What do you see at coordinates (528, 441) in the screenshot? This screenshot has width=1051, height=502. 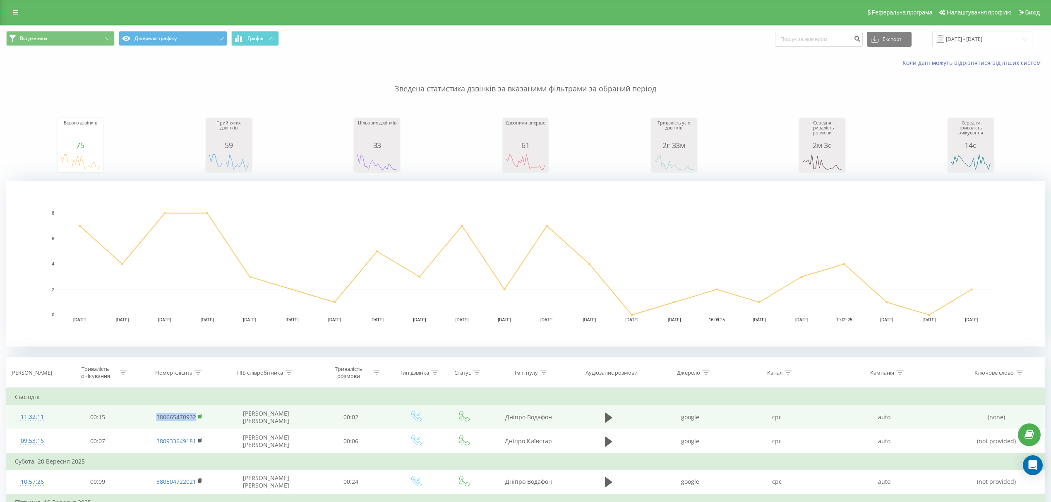 I see `td: Дніпро Київстар` at bounding box center [528, 441].